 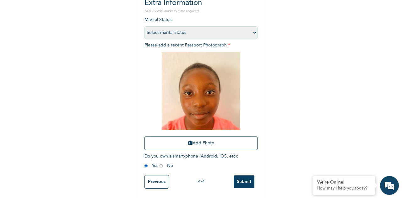 I want to click on span: Please add a recent Passport Photograph, so click(x=201, y=98).